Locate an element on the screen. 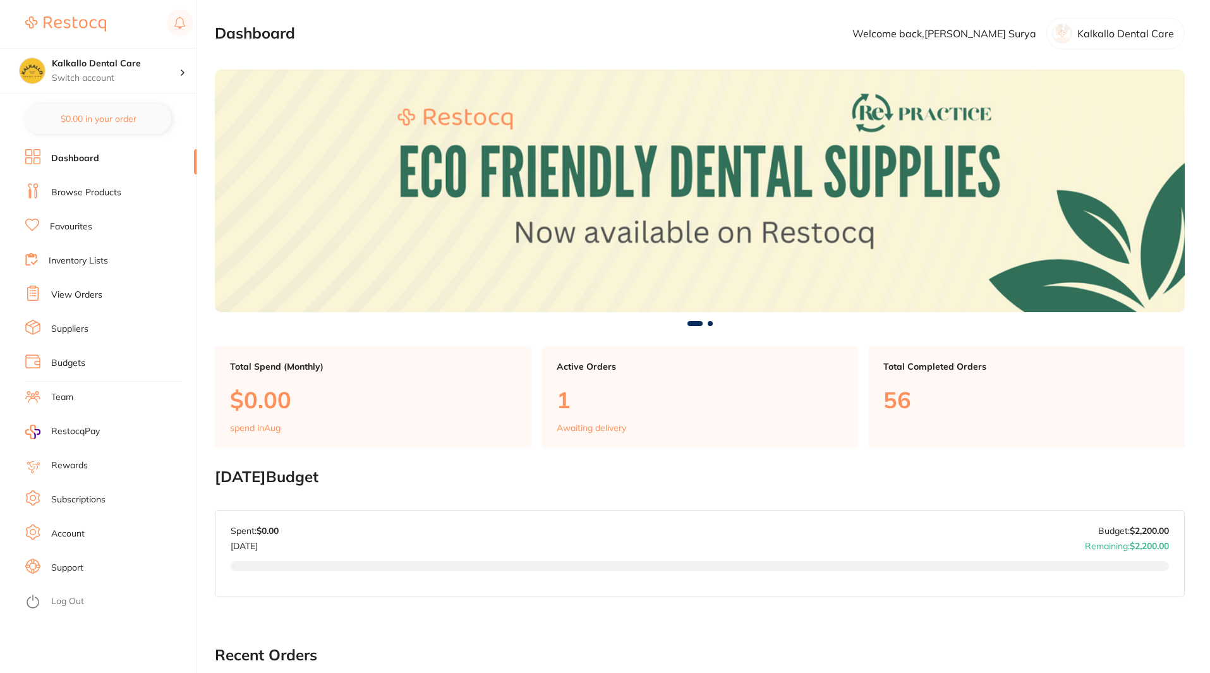 The height and width of the screenshot is (673, 1210). p: Total Completed Orders is located at coordinates (1026, 367).